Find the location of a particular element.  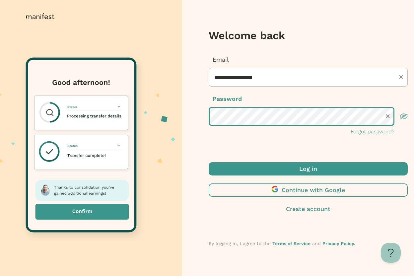

button: Log in is located at coordinates (308, 169).